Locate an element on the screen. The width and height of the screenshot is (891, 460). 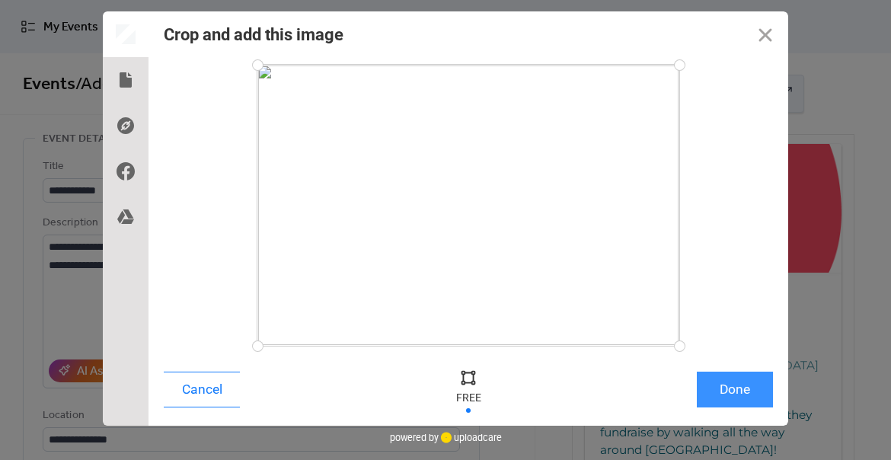
div: Google Drive is located at coordinates (126, 217).